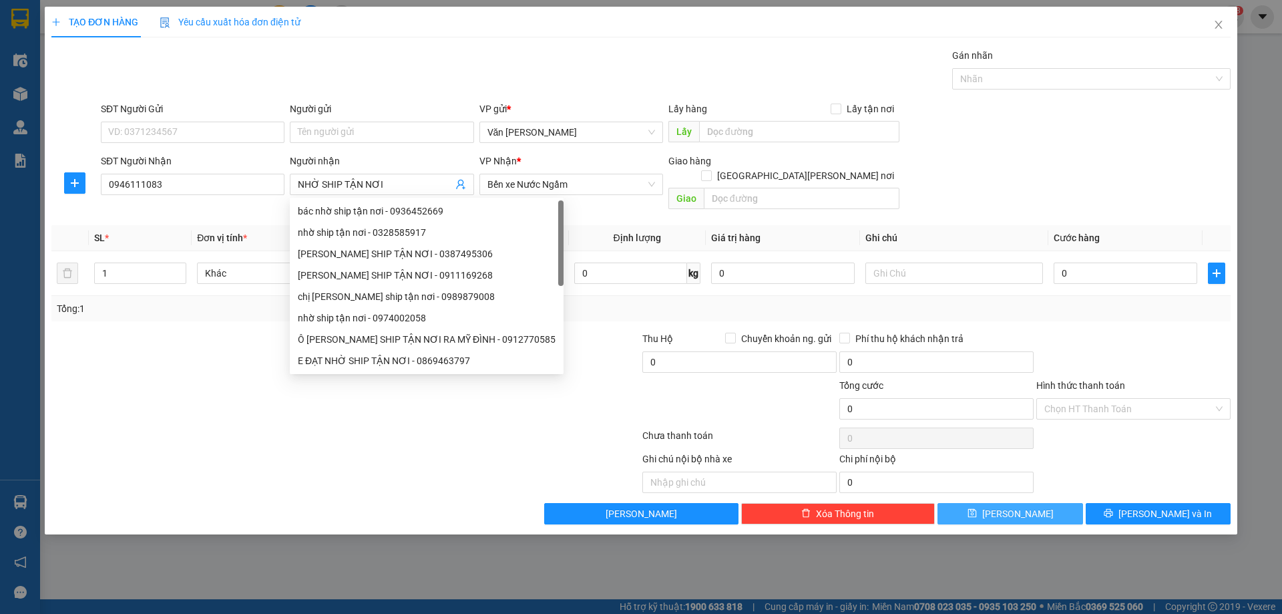  Describe the element at coordinates (276, 309) in the screenshot. I see `div: Tổng: 1` at that location.